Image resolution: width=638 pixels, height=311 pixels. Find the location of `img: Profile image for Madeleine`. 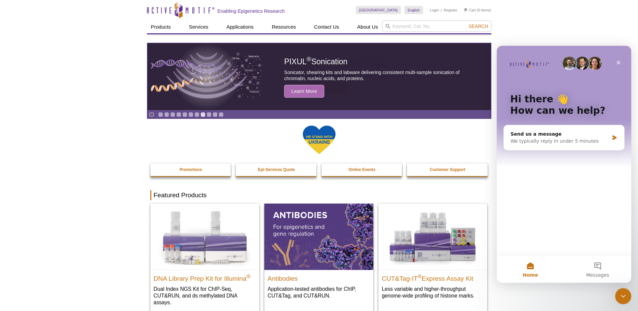

img: Profile image for Madeleine is located at coordinates (98, 17).